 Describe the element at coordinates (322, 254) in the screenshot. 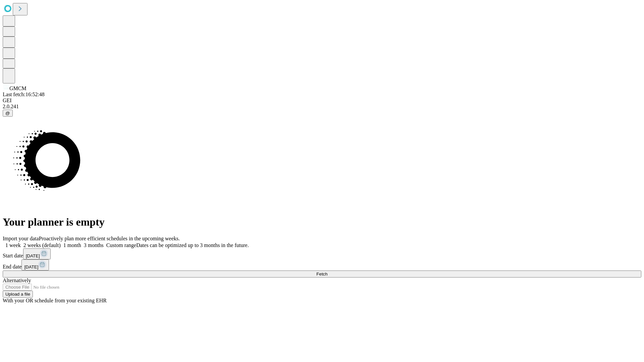

I see `div: Start date` at that location.